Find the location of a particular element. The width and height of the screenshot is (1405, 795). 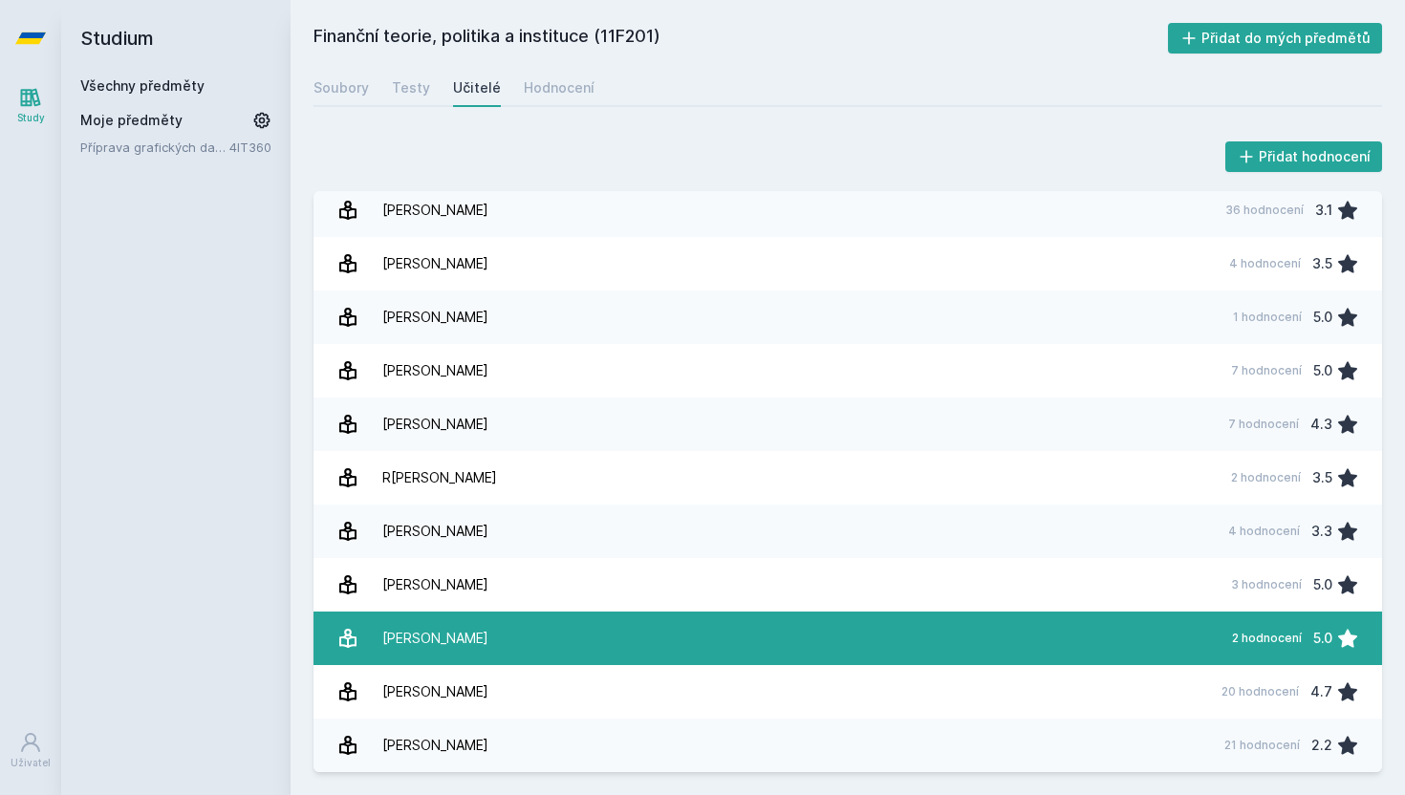

div: 1 hodnocení is located at coordinates (1267, 317).